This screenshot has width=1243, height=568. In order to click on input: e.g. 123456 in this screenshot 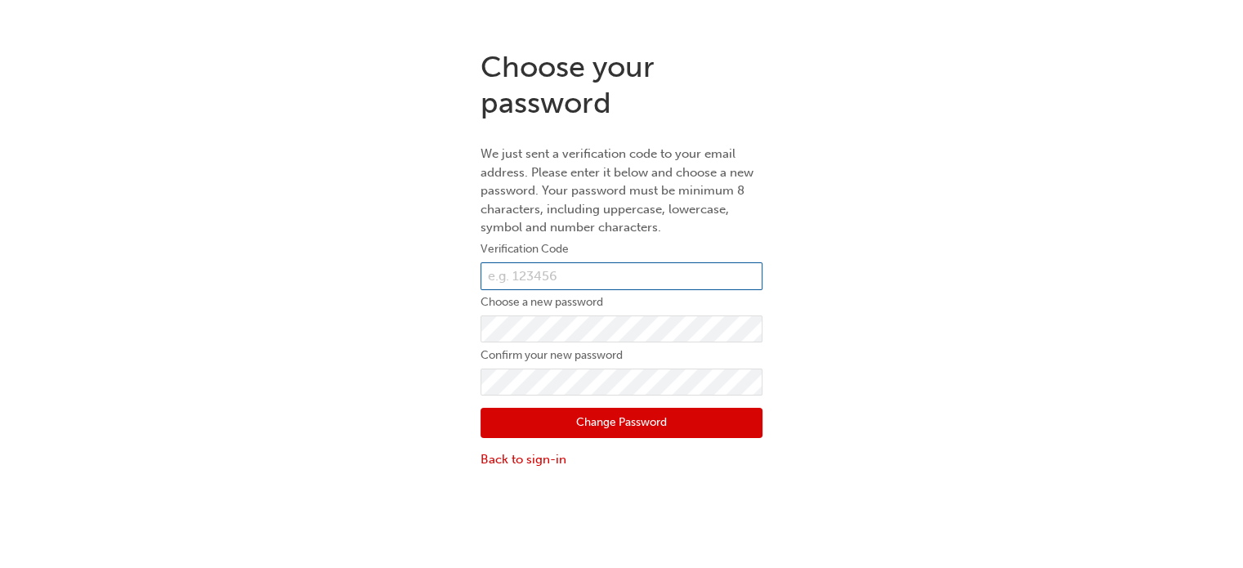, I will do `click(621, 276)`.